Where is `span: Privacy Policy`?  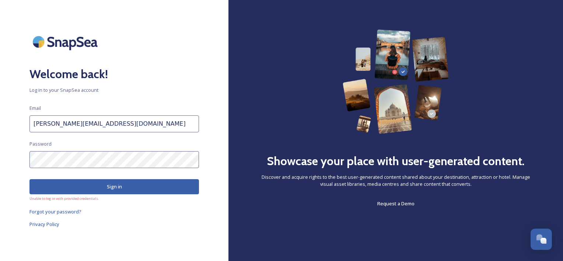
span: Privacy Policy is located at coordinates (44, 224).